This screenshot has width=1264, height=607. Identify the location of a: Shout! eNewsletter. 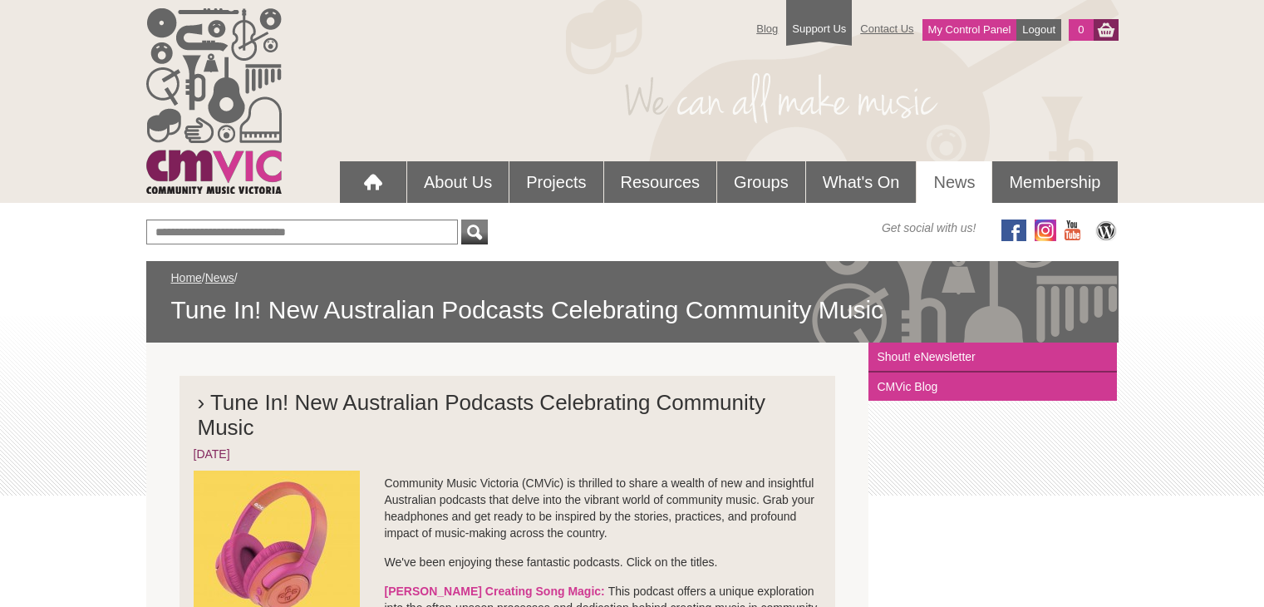
(992, 357).